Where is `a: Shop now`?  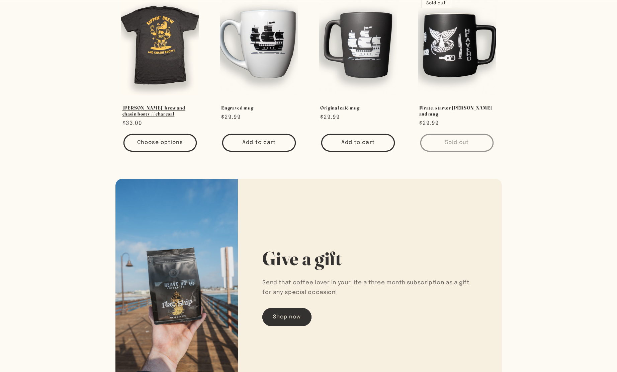
a: Shop now is located at coordinates (287, 317).